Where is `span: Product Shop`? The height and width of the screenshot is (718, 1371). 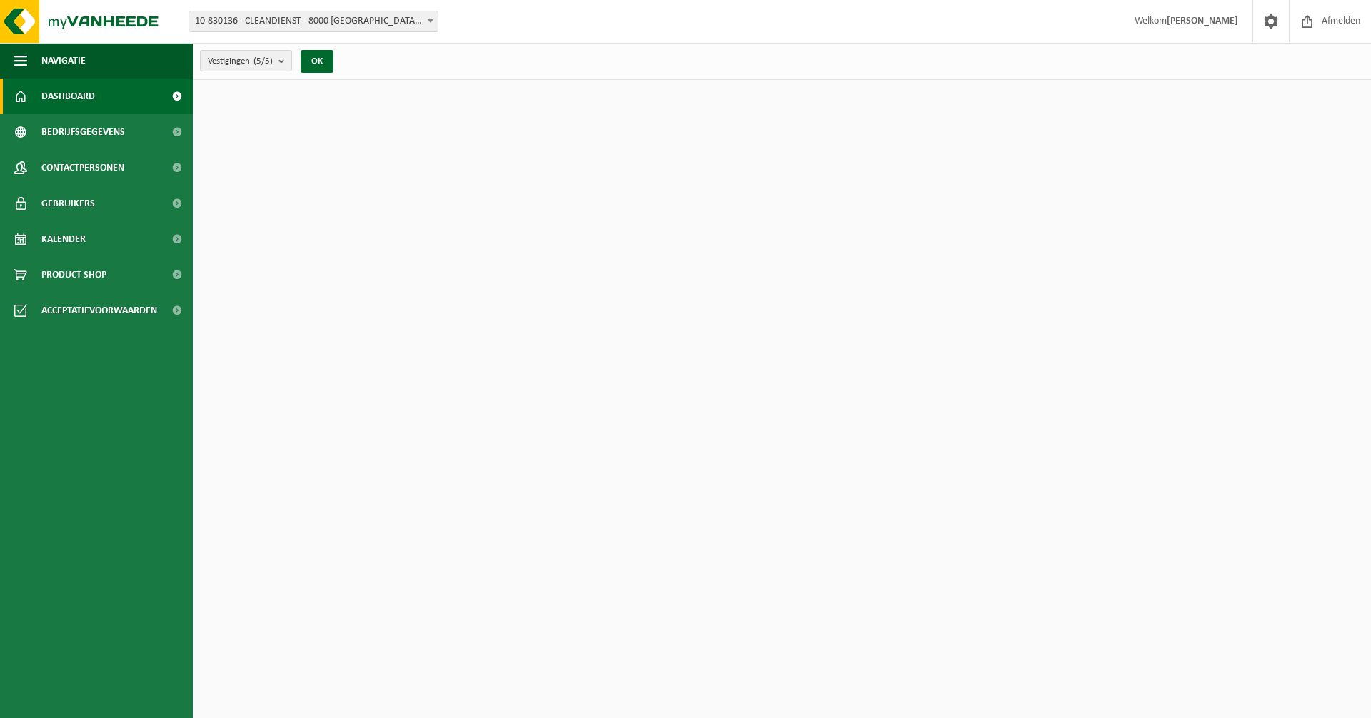
span: Product Shop is located at coordinates (74, 275).